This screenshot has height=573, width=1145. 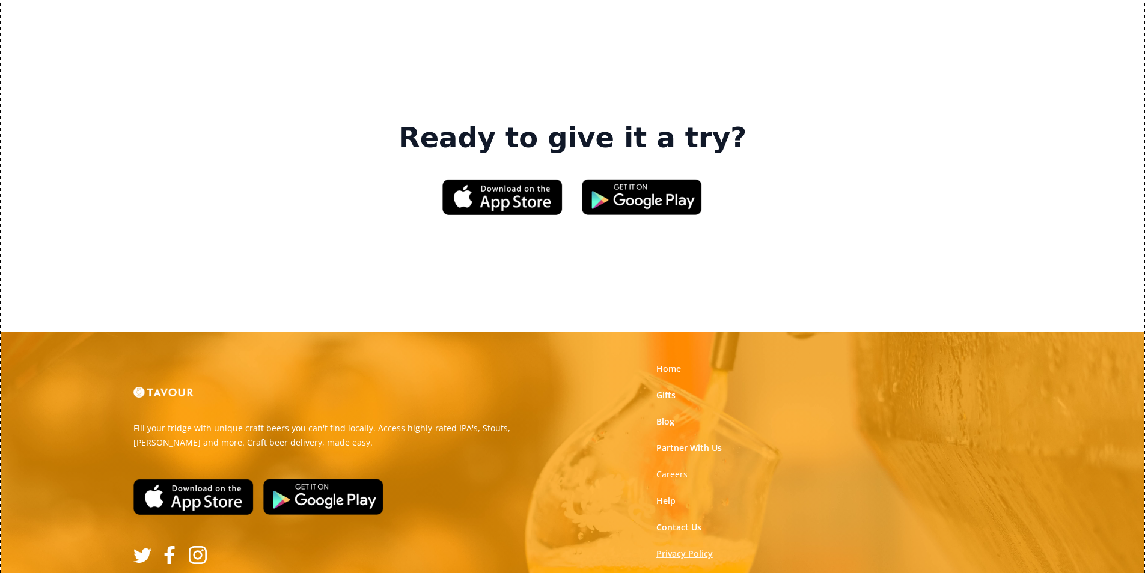 What do you see at coordinates (689, 448) in the screenshot?
I see `a: Partner With Us` at bounding box center [689, 448].